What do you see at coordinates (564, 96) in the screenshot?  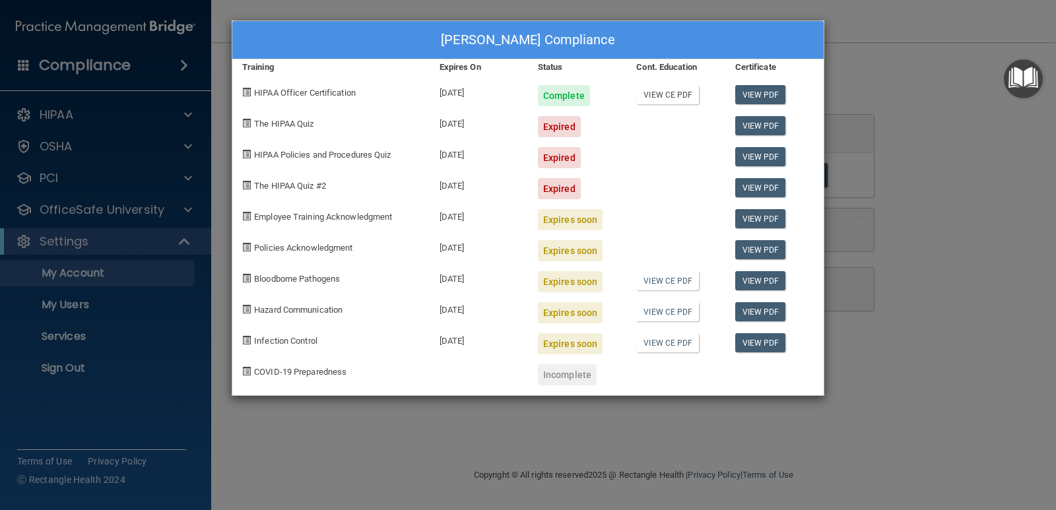 I see `div: Complete` at bounding box center [564, 96].